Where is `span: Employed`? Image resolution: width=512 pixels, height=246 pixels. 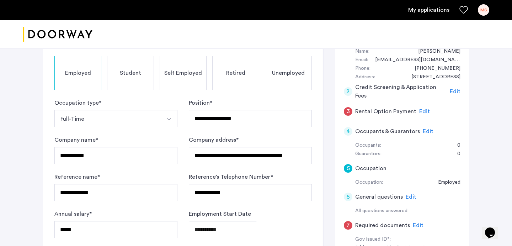 span: Employed is located at coordinates (78, 73).